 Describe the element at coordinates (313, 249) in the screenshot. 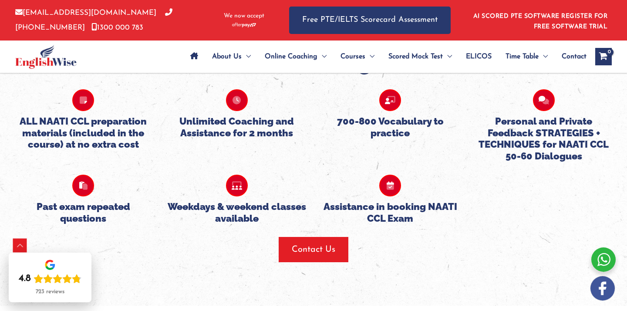

I see `span: Contact Us` at that location.